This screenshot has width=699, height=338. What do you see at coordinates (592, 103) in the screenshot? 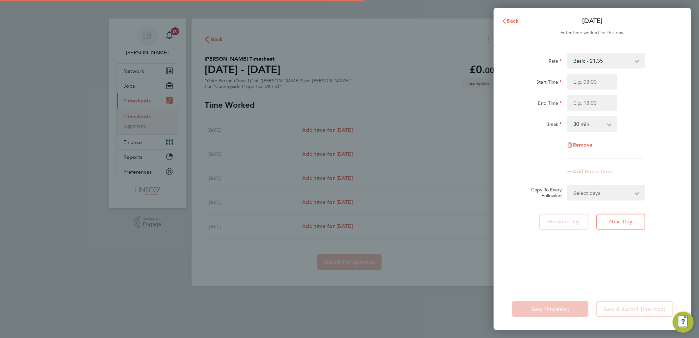
I see `input: E.g. 18:00` at bounding box center [592, 103].